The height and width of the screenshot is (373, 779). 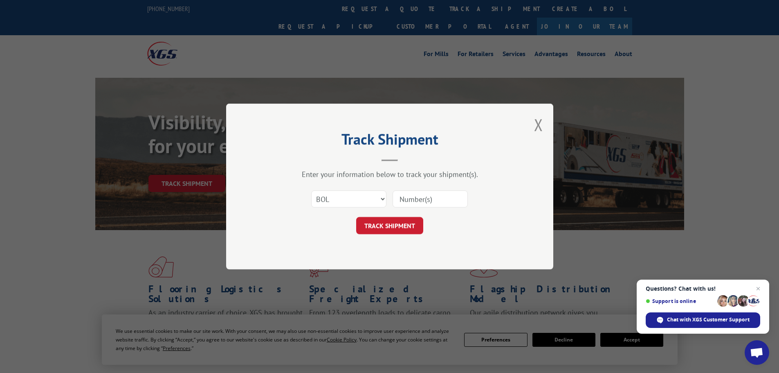 What do you see at coordinates (758, 288) in the screenshot?
I see `span: Close chat` at bounding box center [758, 288].